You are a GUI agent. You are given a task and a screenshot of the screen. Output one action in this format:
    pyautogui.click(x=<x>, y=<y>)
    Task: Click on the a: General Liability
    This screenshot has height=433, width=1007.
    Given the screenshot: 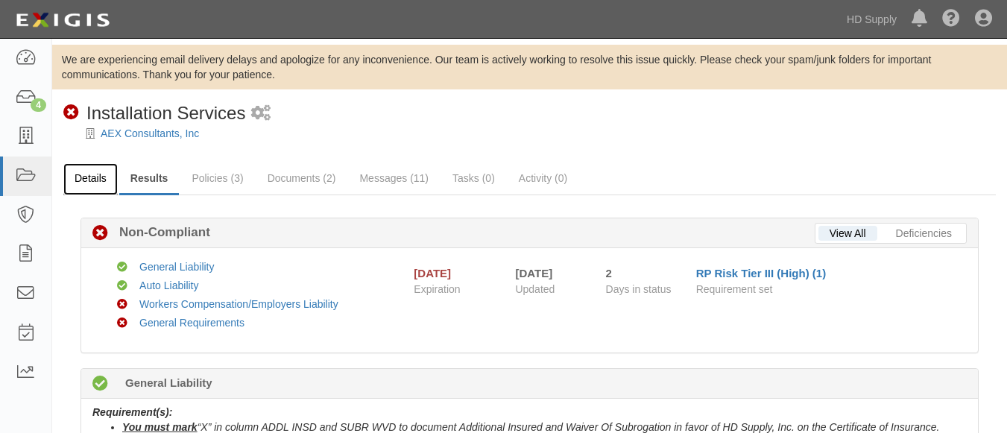 What is the action you would take?
    pyautogui.click(x=177, y=267)
    